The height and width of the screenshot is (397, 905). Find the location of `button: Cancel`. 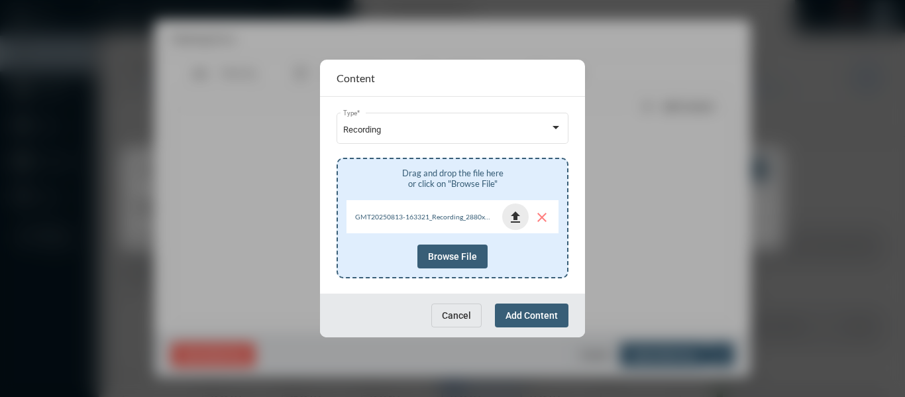

button: Cancel is located at coordinates (457, 315).